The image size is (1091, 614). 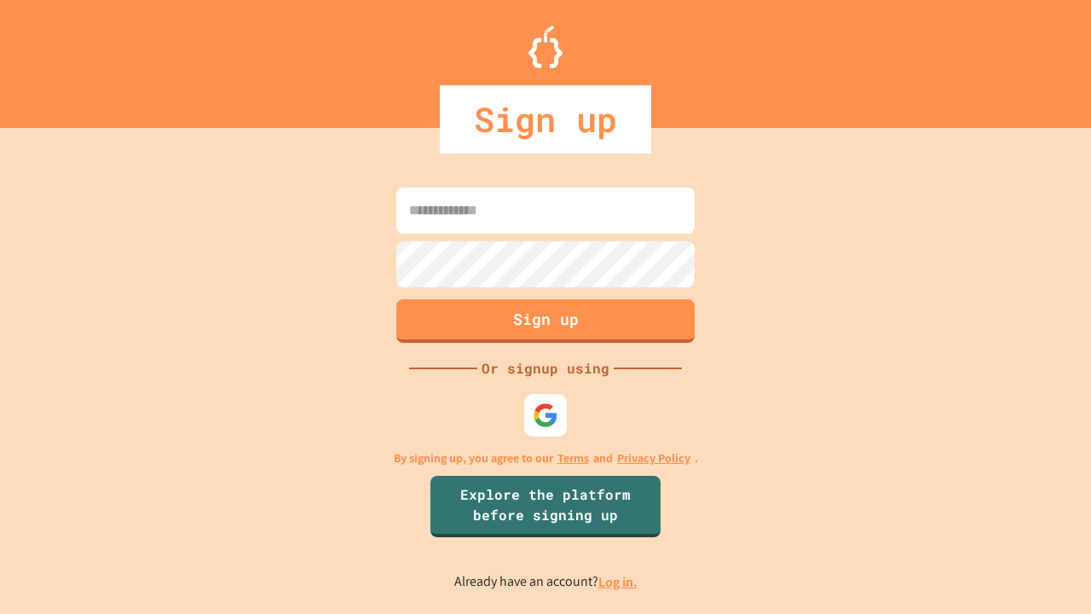 I want to click on img: google-icon.svg, so click(x=546, y=415).